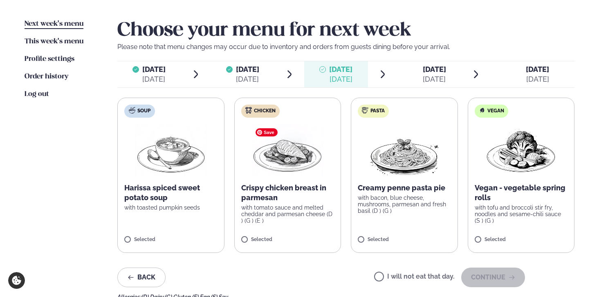 This screenshot has height=297, width=599. Describe the element at coordinates (518, 214) in the screenshot. I see `font: with tofu and broccoli stir fry, noodles and sesame-chili sauce (S ) (G )` at that location.